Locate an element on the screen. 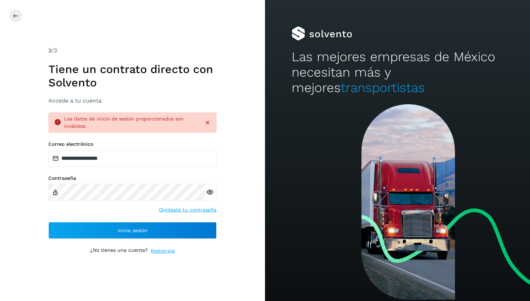 This screenshot has height=301, width=530. span: Inicia sesión is located at coordinates (133, 230).